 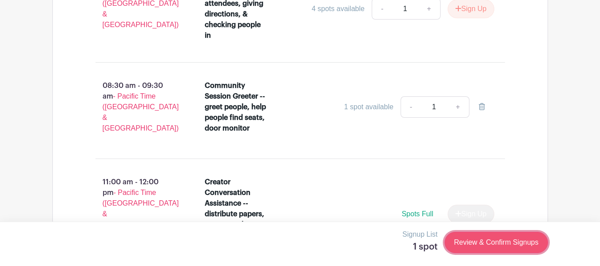 What do you see at coordinates (338, 9) in the screenshot?
I see `div: 4 spots available` at bounding box center [338, 9].